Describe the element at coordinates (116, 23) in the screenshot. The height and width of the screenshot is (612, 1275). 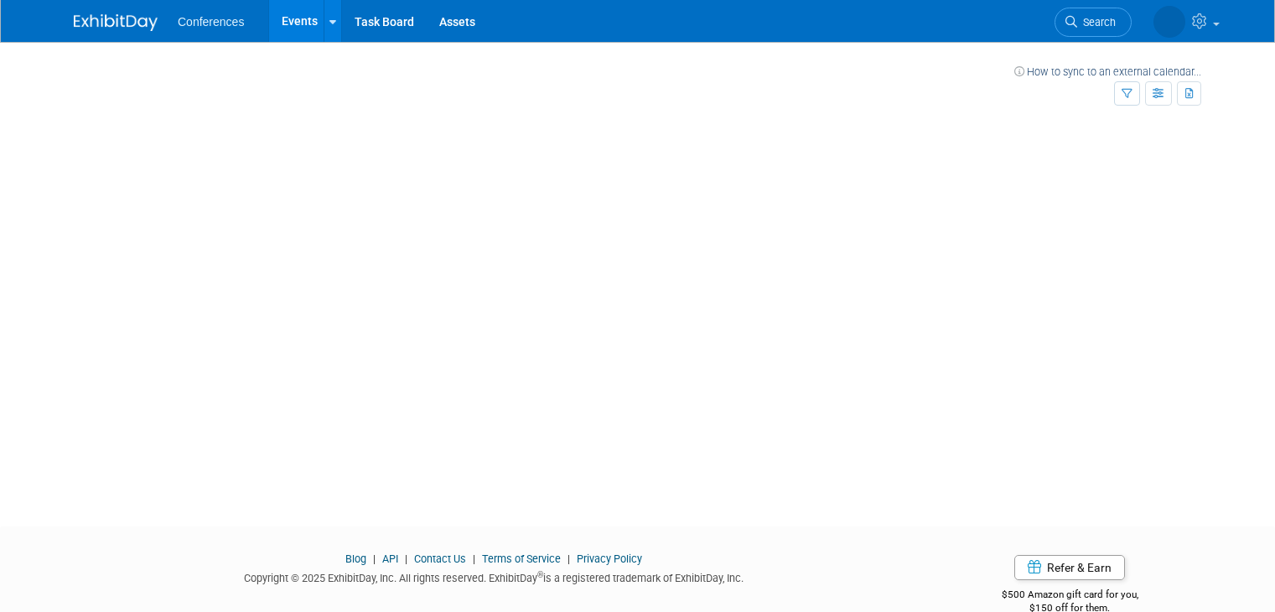
I see `img: ExhibitDay` at that location.